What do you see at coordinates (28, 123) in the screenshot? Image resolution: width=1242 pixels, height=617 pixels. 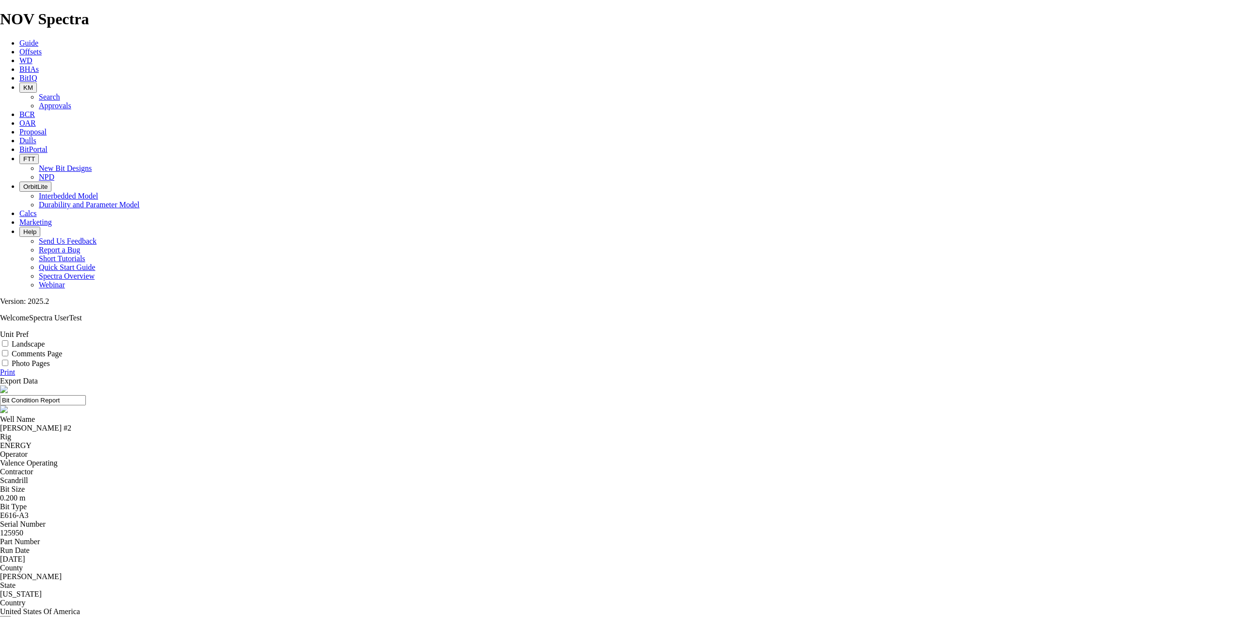 I see `span: OAR` at bounding box center [28, 123].